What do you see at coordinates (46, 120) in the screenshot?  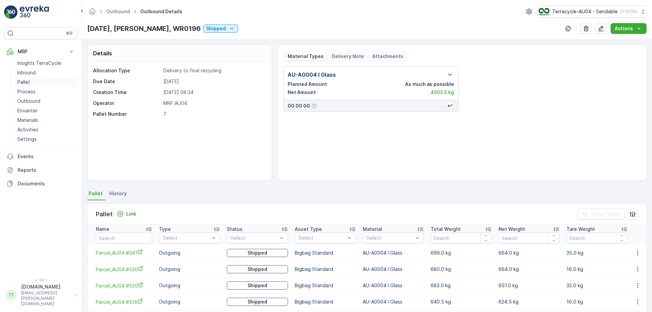 I see `a: Materials` at bounding box center [46, 120].